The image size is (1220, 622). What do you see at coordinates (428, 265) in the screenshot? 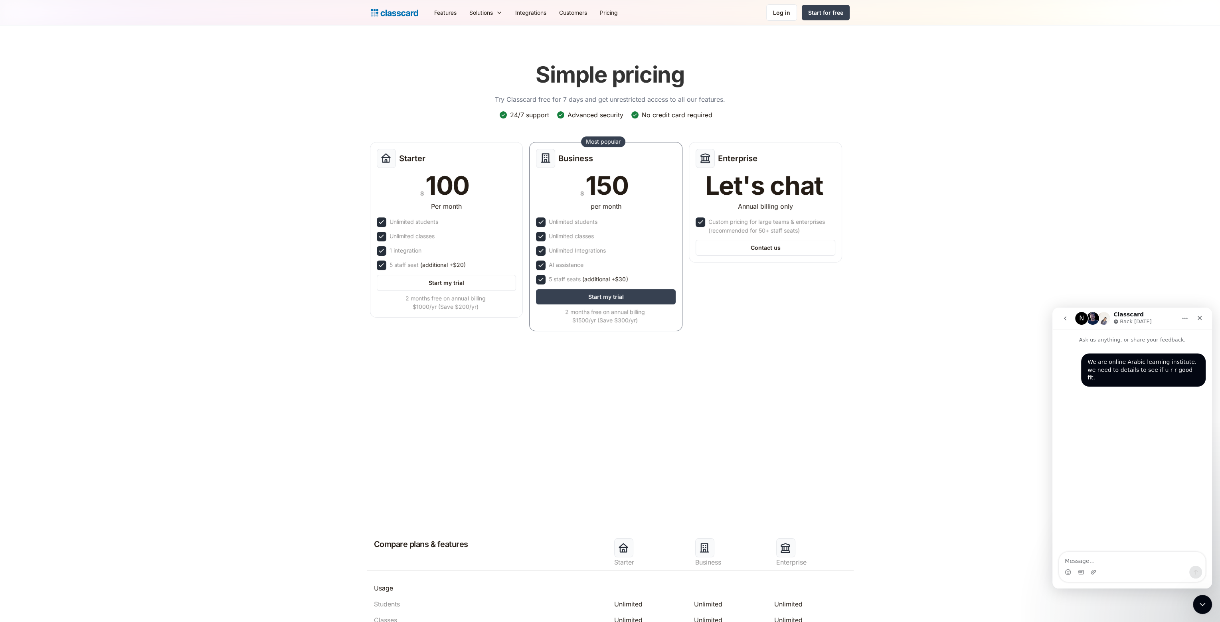
I see `div: 5 staff seat` at bounding box center [428, 265].